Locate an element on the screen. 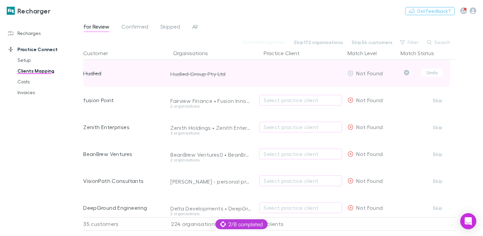 This screenshot has width=483, height=236. div: VisionPath Consultants is located at coordinates (122, 181).